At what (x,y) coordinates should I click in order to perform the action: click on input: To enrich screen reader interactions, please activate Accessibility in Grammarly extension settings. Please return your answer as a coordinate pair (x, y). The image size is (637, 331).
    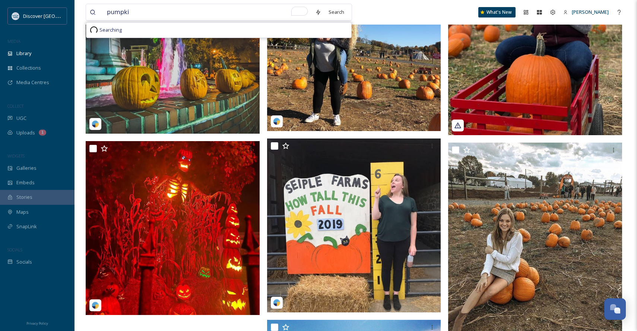
    Looking at the image, I should click on (207, 12).